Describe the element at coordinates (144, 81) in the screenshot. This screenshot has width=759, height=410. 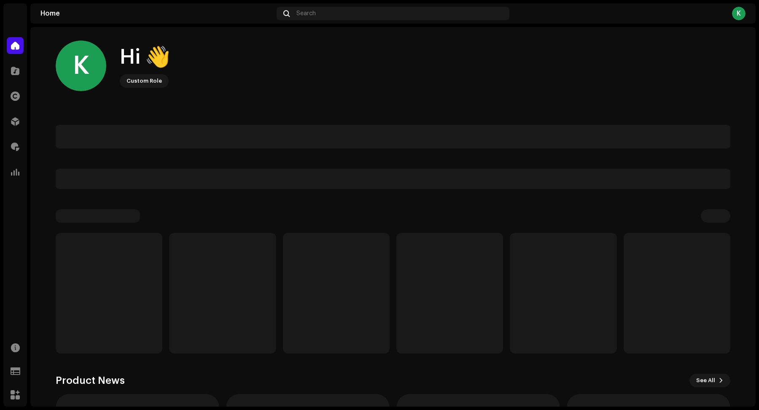
I see `div: Custom Role` at that location.